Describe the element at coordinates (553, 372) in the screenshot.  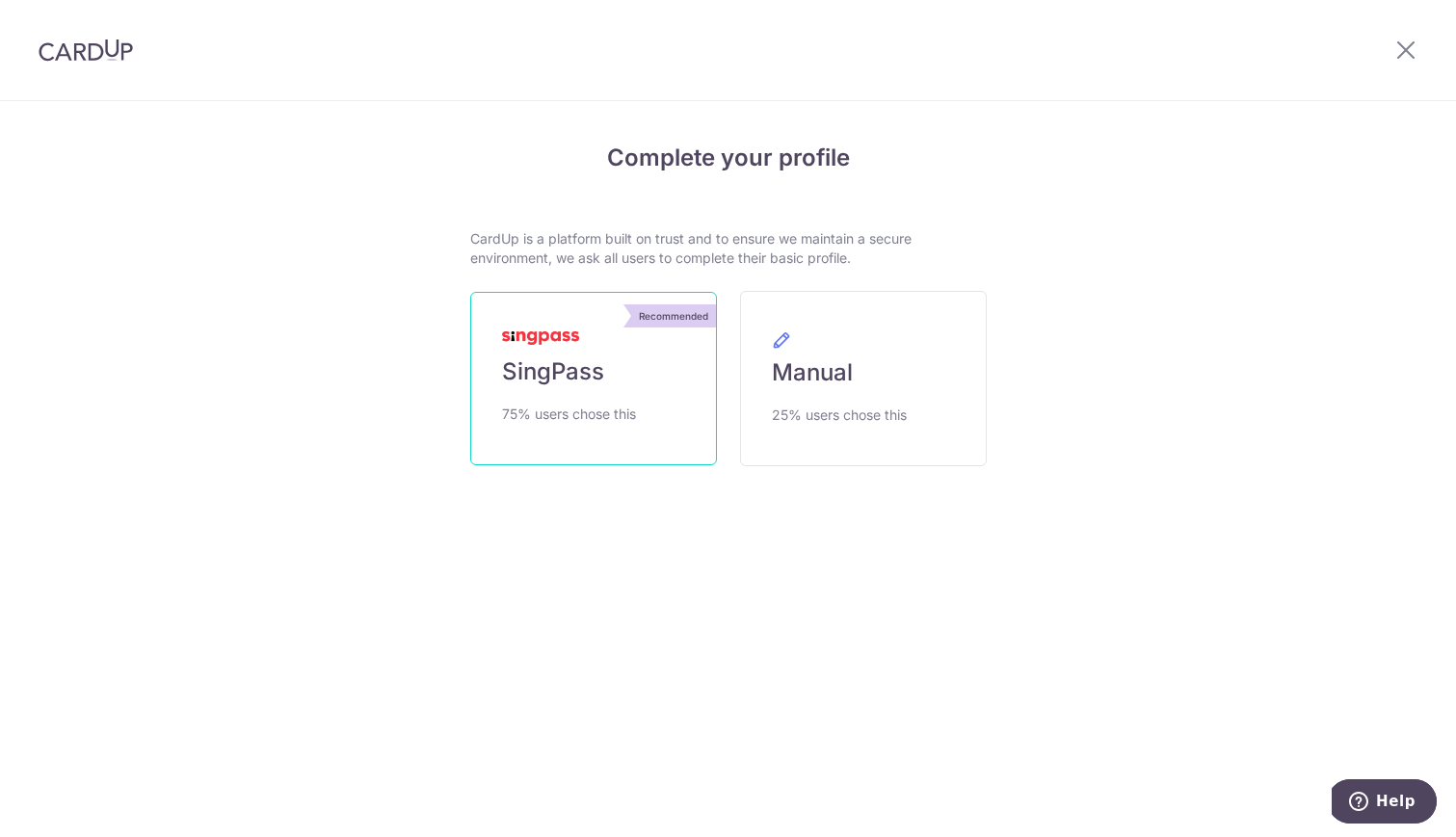
I see `span: SingPass` at that location.